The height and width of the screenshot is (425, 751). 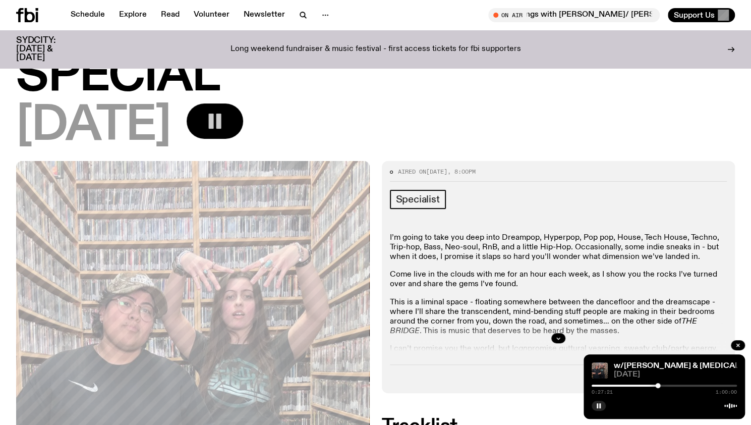 What do you see at coordinates (726, 392) in the screenshot?
I see `span: 1:00:00` at bounding box center [726, 392].